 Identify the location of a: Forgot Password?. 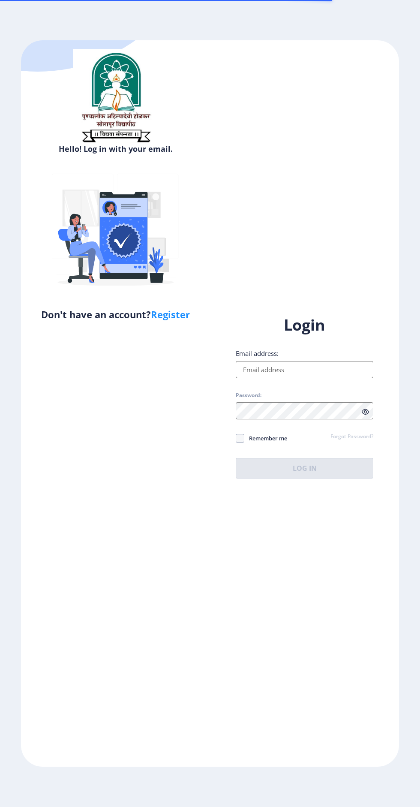
(352, 437).